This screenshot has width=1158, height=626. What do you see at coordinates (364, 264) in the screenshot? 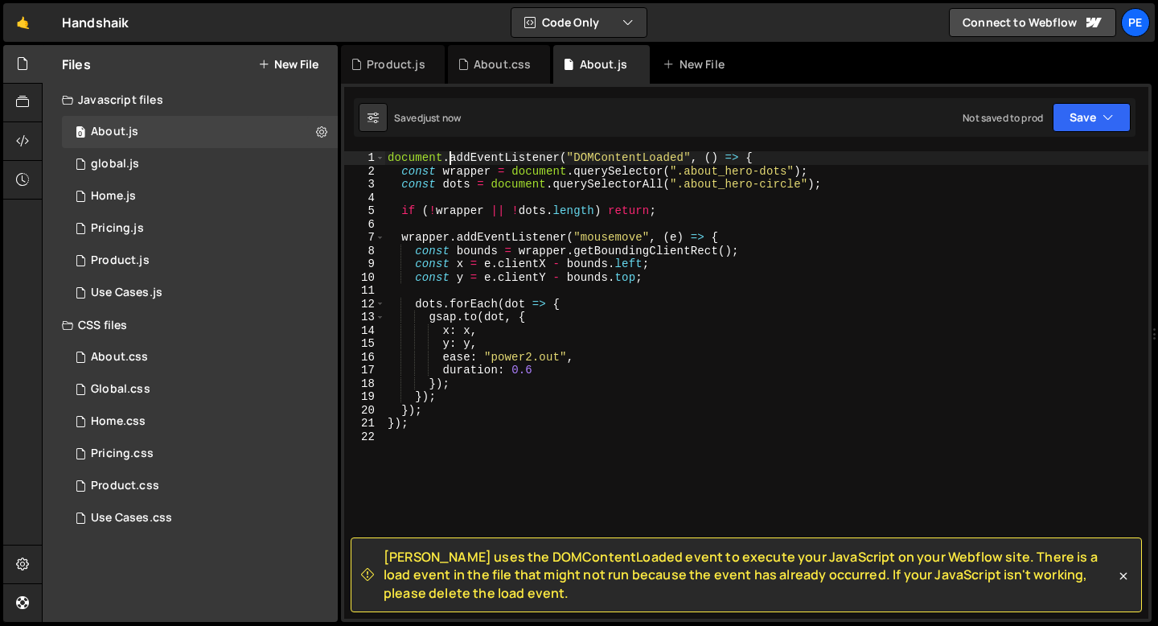
I see `div: 9` at bounding box center [364, 264].